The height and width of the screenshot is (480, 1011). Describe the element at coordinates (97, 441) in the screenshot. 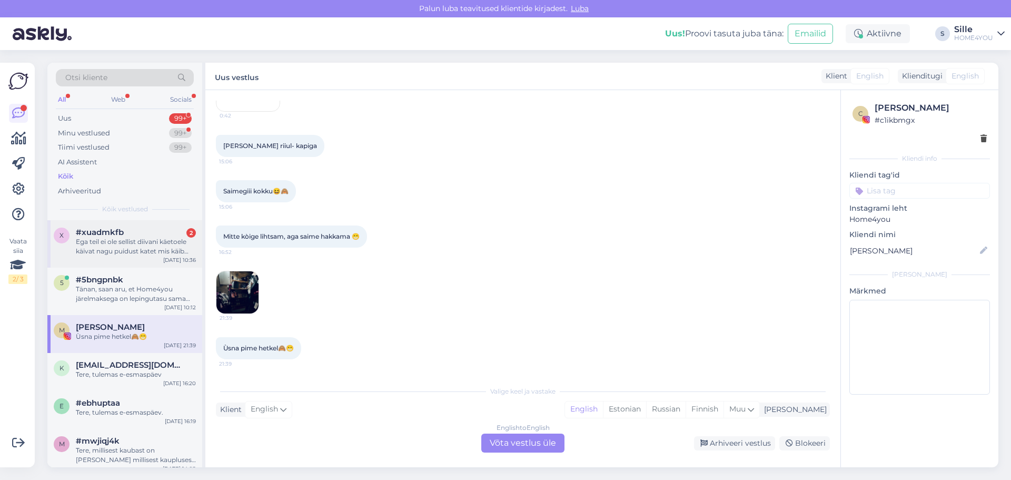

I see `span: #mwjiqj4k` at that location.